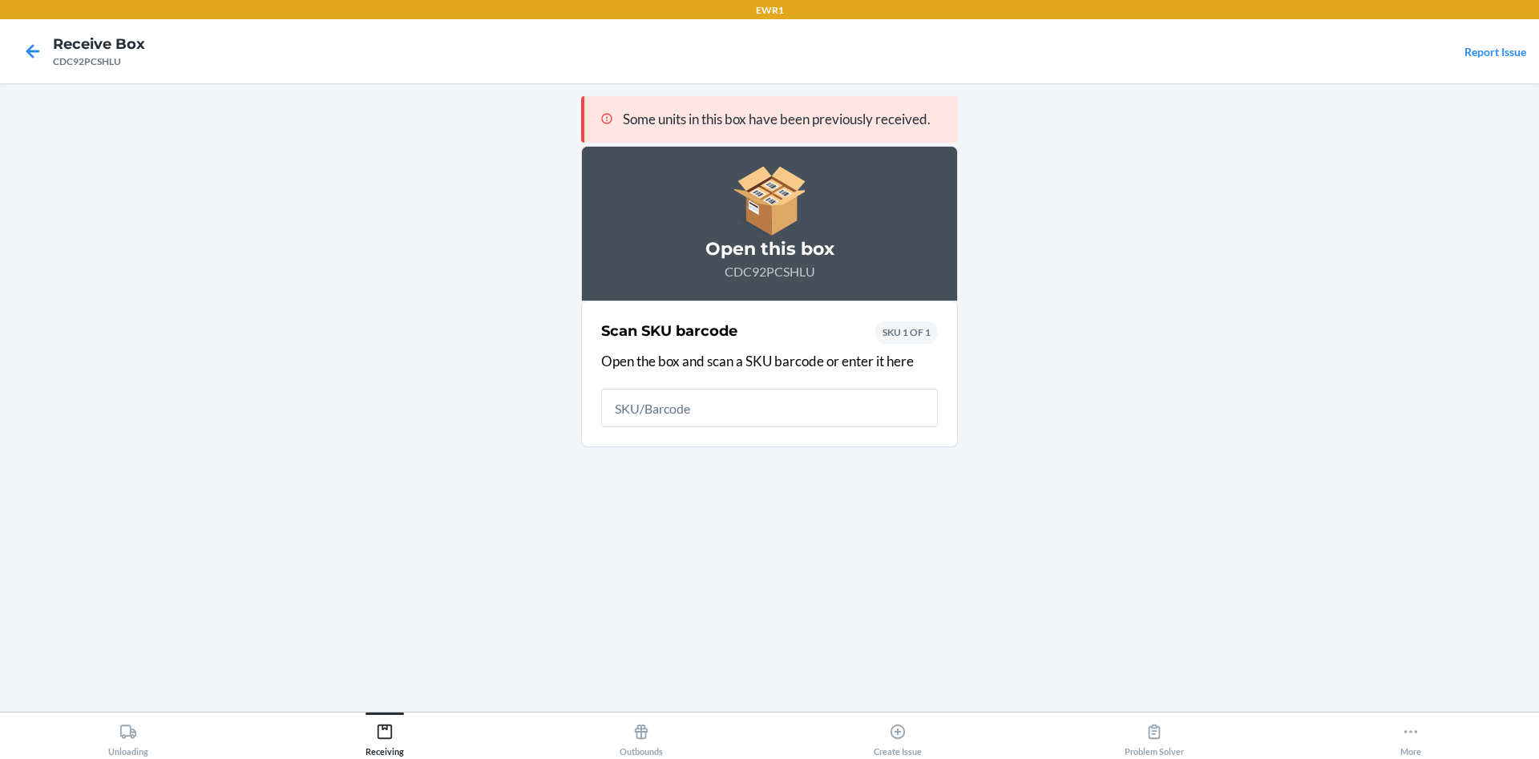 The image size is (1539, 759). What do you see at coordinates (99, 44) in the screenshot?
I see `h4: Receive Box` at bounding box center [99, 44].